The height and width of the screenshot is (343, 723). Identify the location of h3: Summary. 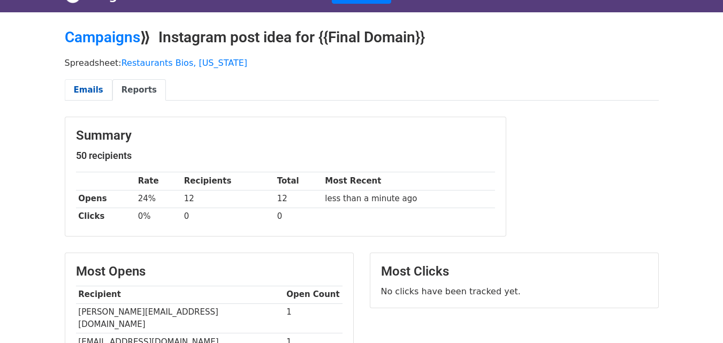
(285, 135).